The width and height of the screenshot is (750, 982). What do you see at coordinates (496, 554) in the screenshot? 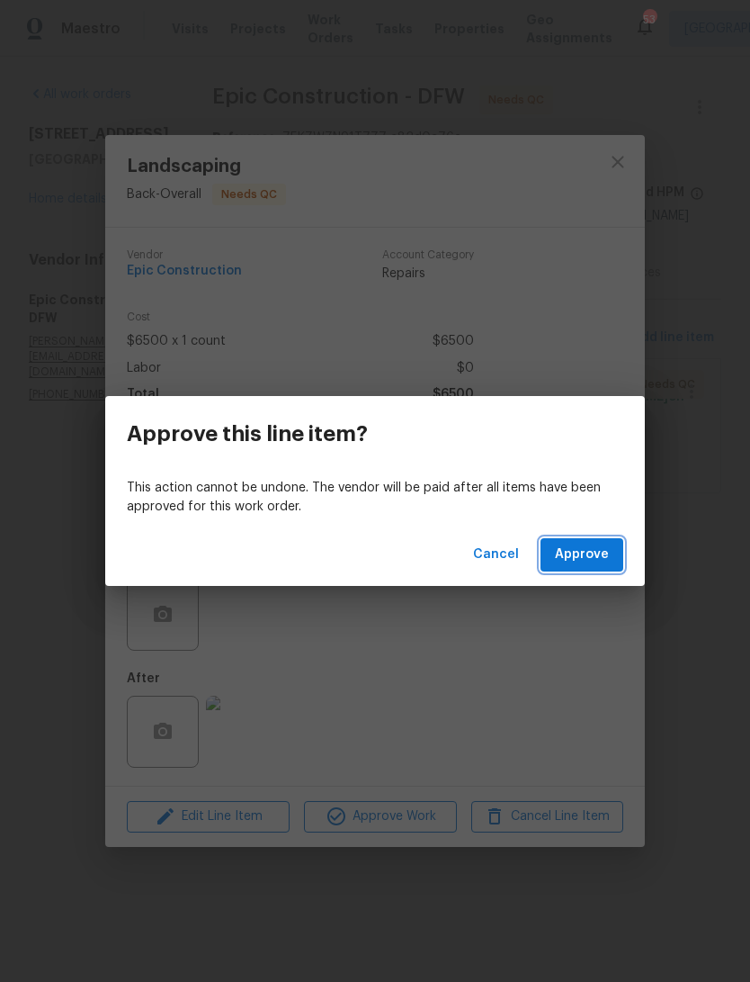
I see `span: Cancel` at bounding box center [496, 554].